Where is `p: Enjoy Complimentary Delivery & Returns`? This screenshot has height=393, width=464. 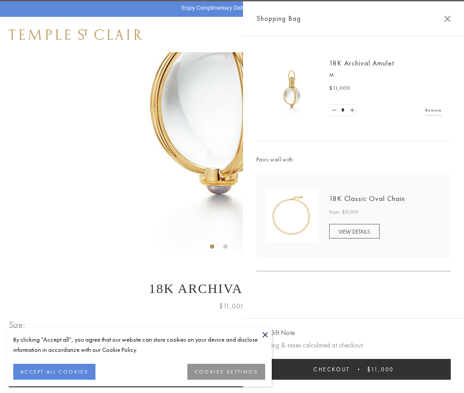 p: Enjoy Complimentary Delivery & Returns is located at coordinates (230, 8).